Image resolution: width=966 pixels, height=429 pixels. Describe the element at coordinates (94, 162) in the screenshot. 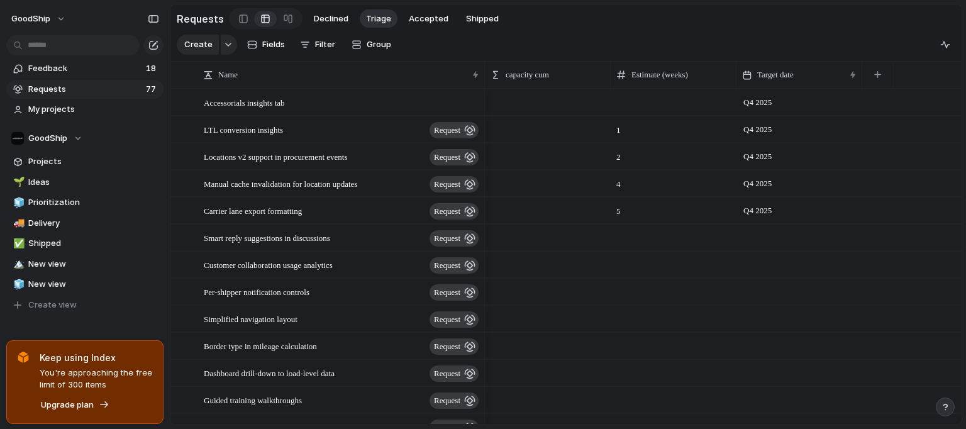

I see `span: Projects` at that location.